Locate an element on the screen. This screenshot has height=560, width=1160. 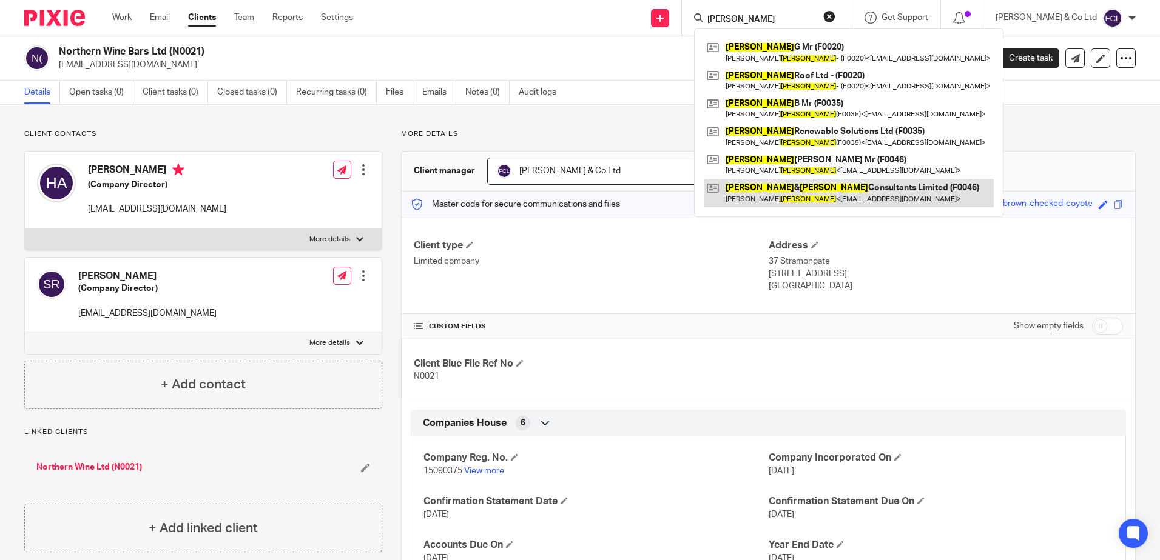
h4: Confirmation Statement Date is located at coordinates (596, 502).